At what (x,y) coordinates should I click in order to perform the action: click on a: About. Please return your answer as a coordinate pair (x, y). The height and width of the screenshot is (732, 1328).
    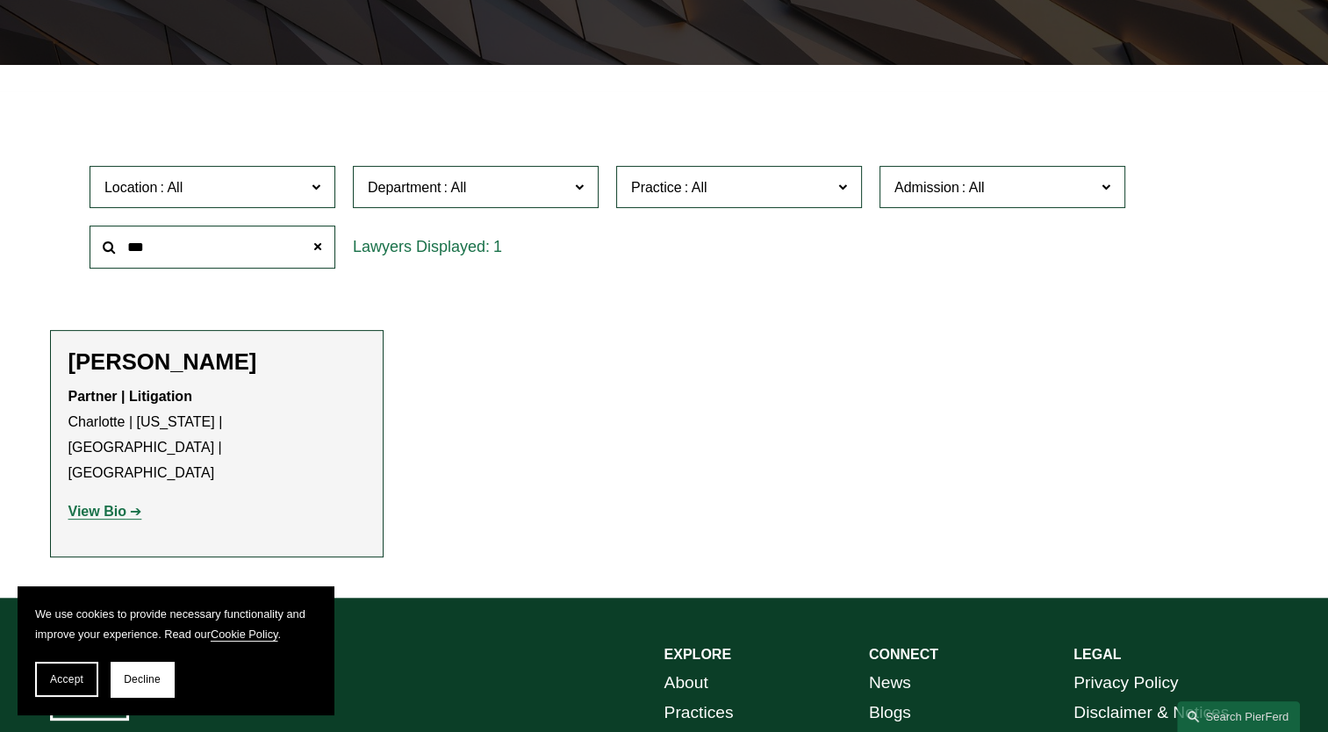
    Looking at the image, I should click on (686, 683).